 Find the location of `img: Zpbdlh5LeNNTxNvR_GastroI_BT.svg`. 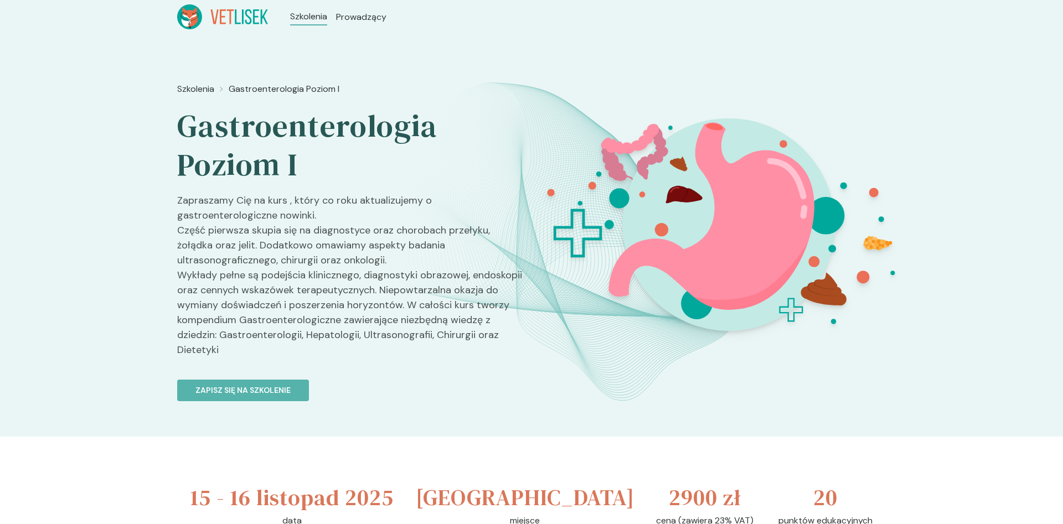

img: Zpbdlh5LeNNTxNvR_GastroI_BT.svg is located at coordinates (727, 225).